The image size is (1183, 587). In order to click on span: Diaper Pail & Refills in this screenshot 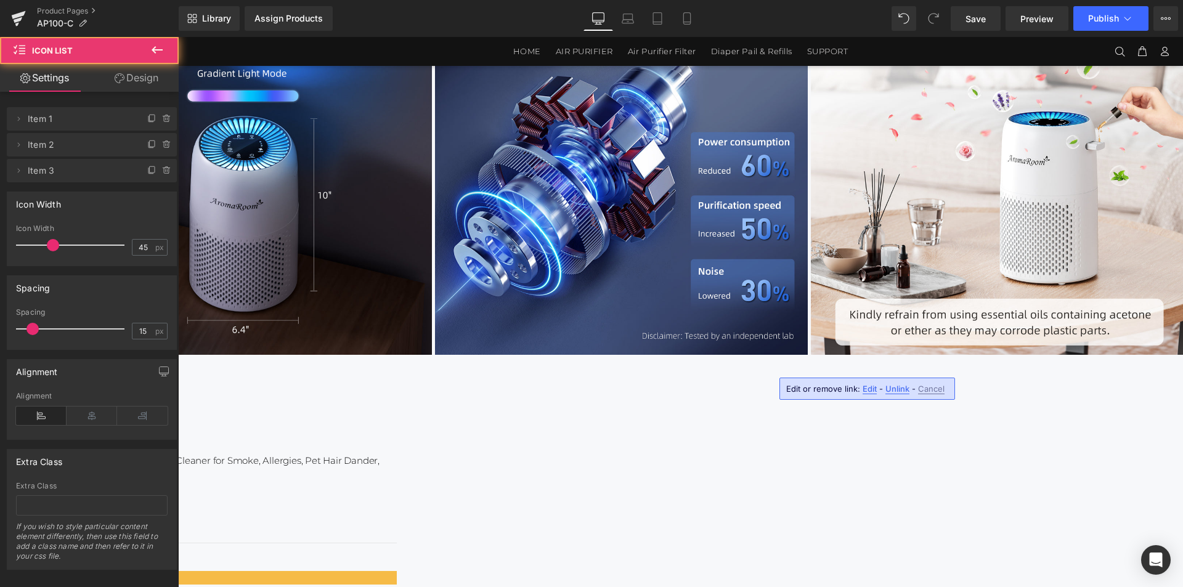, I will do `click(574, 14)`.